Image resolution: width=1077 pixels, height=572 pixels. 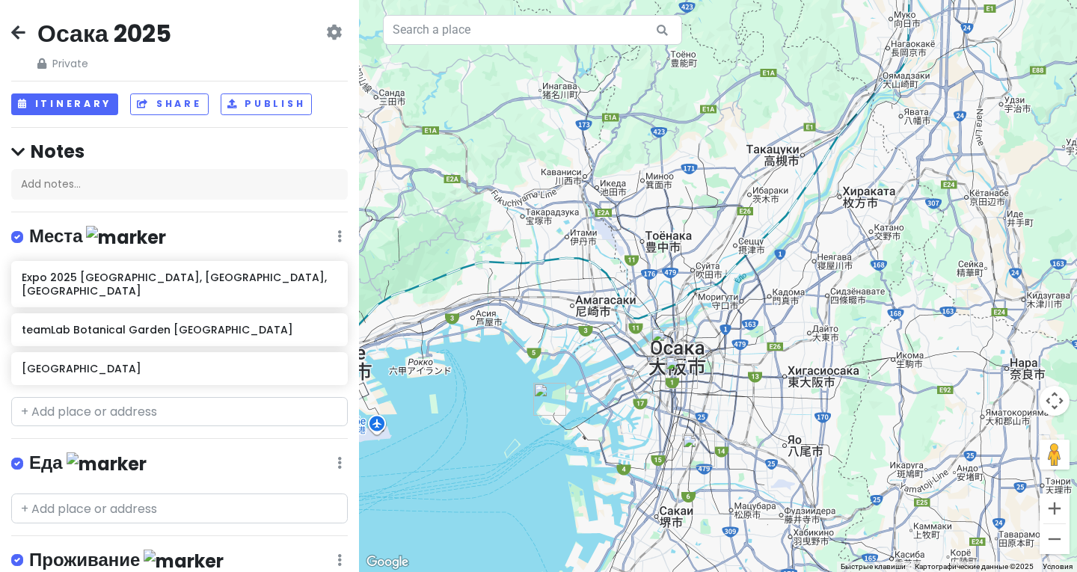 I want to click on button: Быстрые клавиши, so click(x=873, y=567).